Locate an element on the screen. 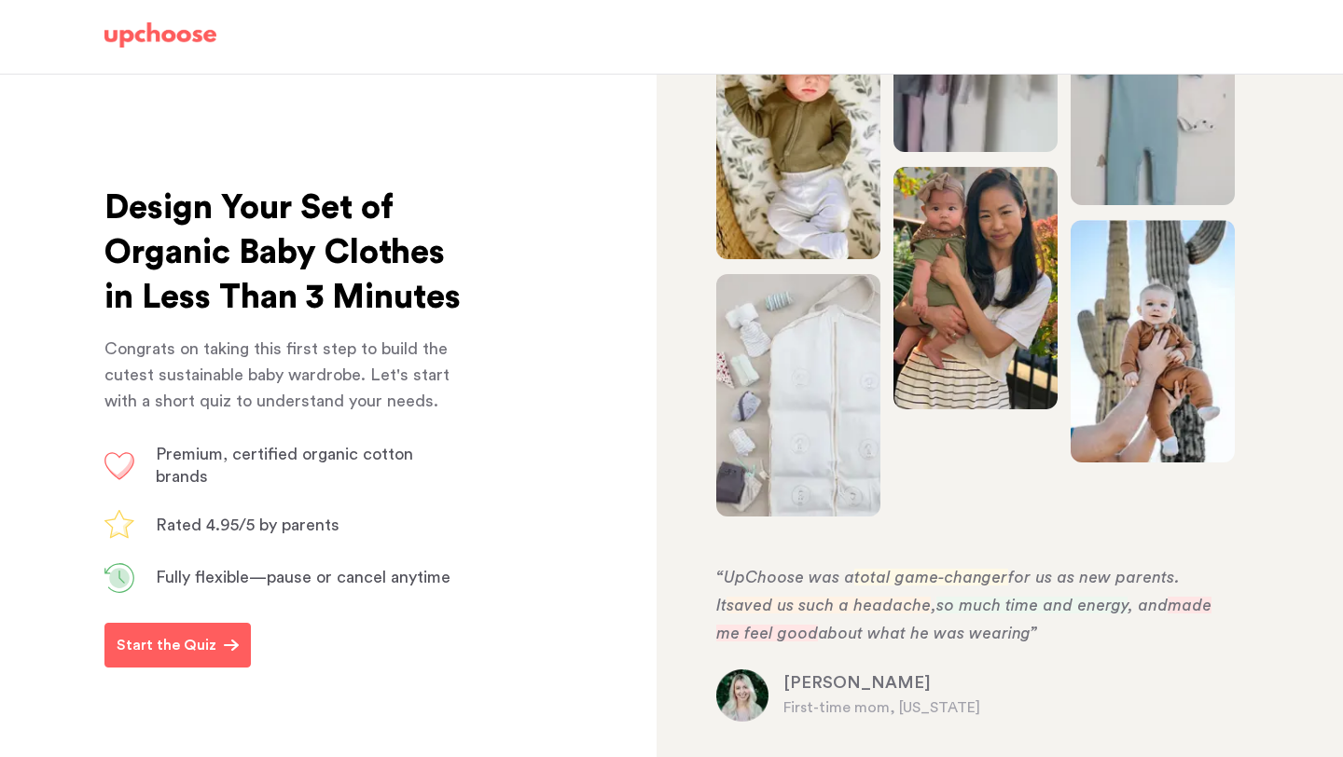  p: Congrats on taking this first step to build the cutest sustainable baby wardrobe. Let's start wit... is located at coordinates (284, 375).